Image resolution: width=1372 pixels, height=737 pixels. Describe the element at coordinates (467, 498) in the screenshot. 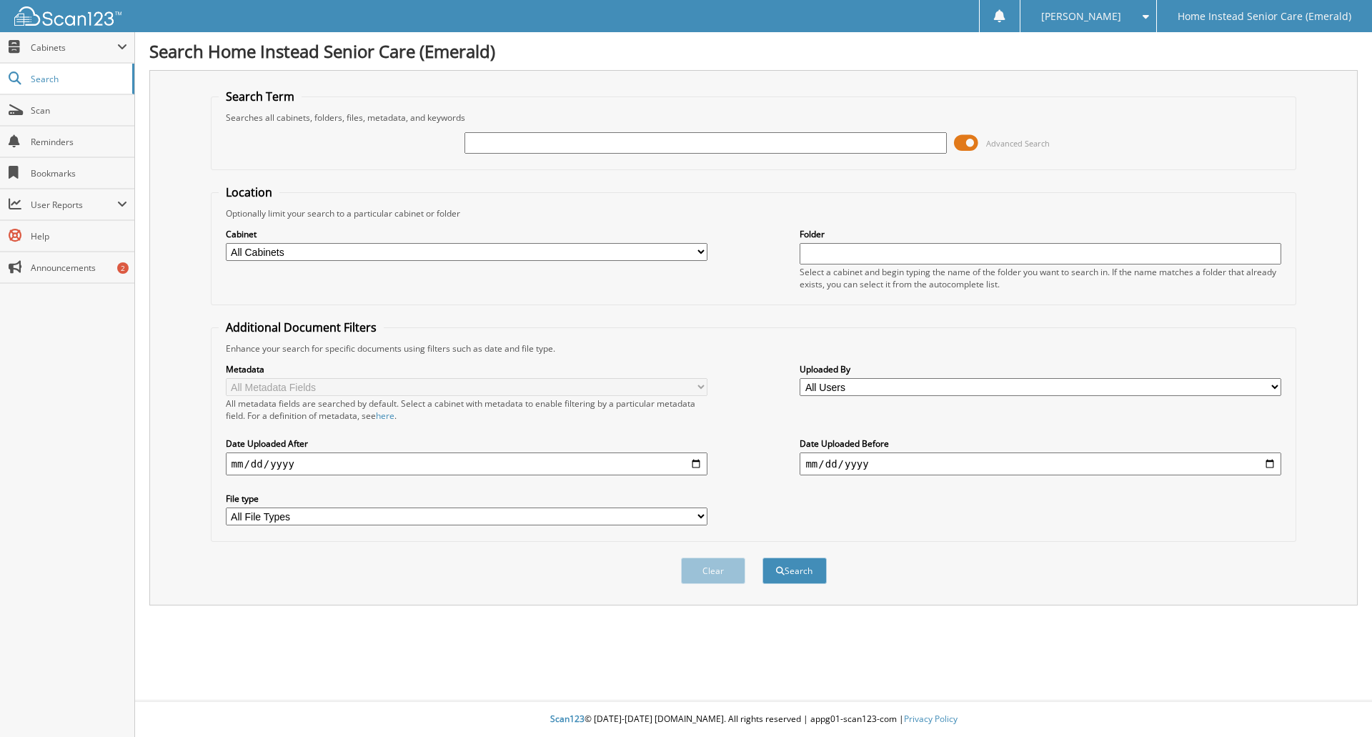

I see `label: File type` at that location.